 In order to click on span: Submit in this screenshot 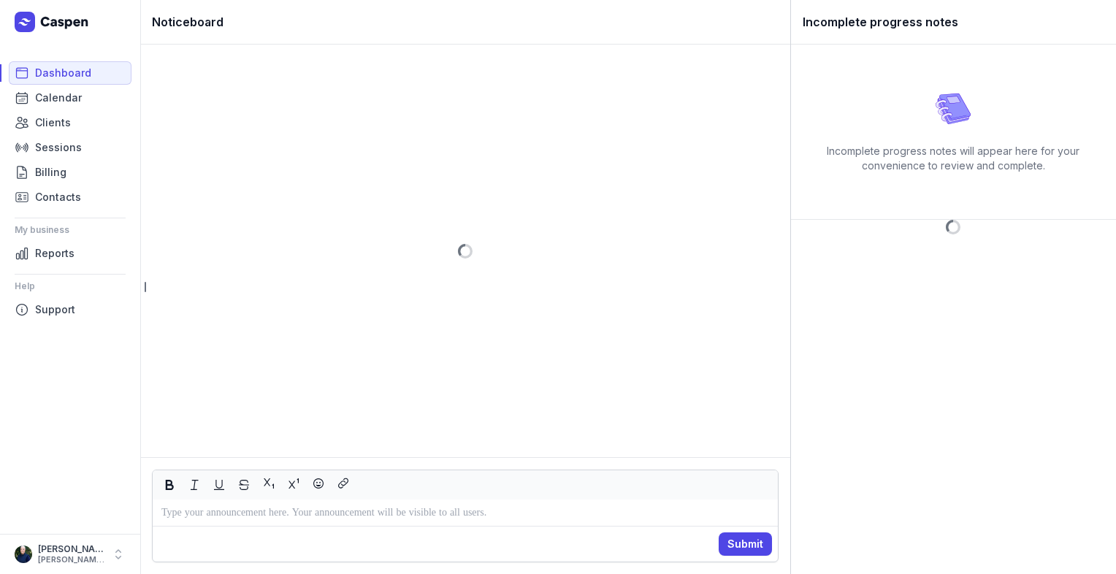, I will do `click(745, 544)`.